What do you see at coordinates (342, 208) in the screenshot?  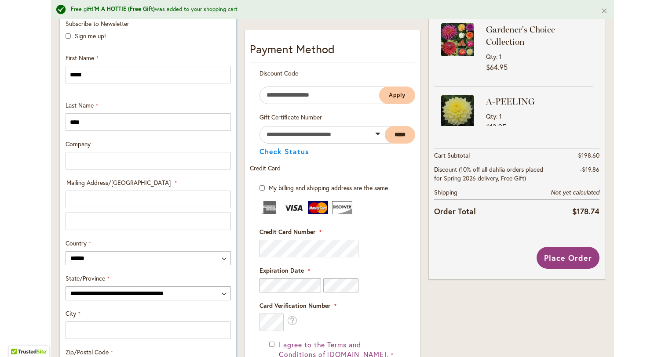 I see `img: Discover` at bounding box center [342, 208].